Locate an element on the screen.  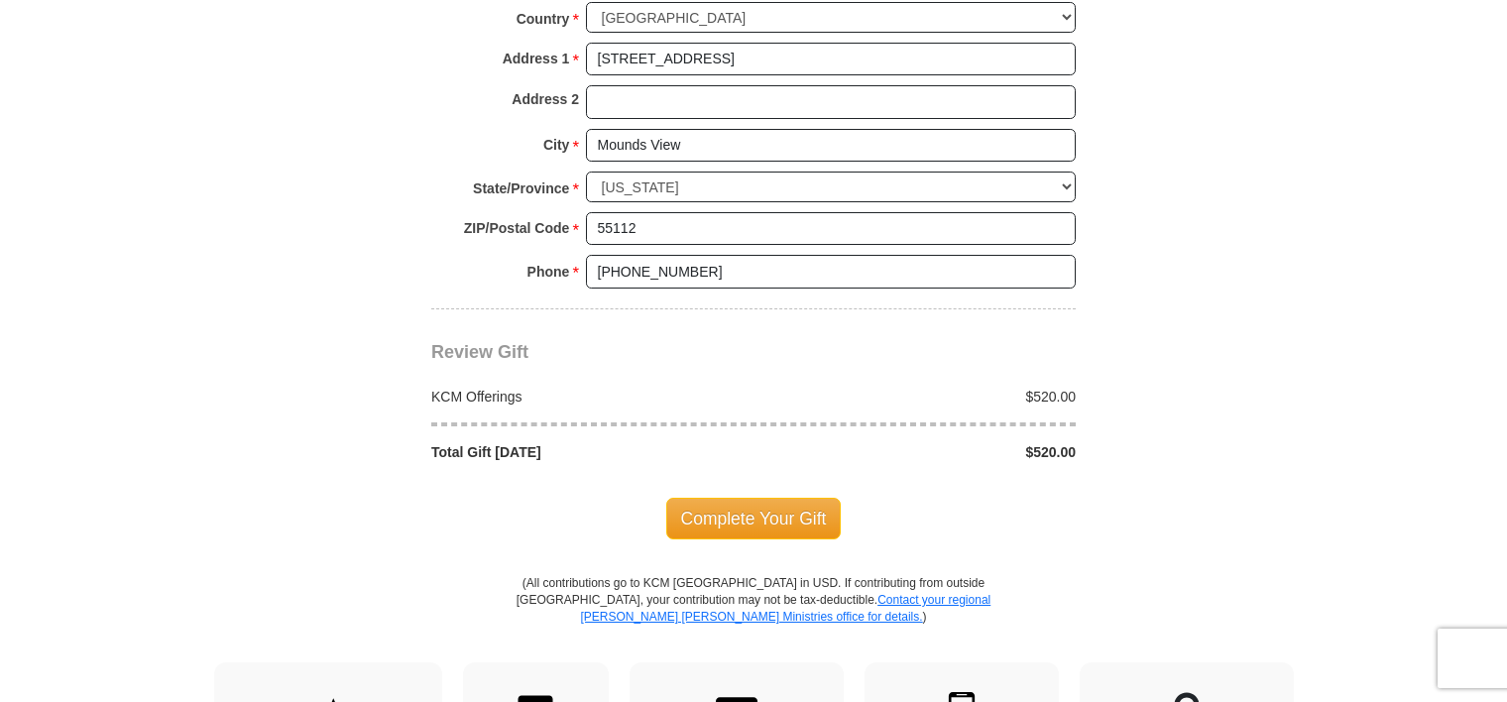
span: Review Gift is located at coordinates (480, 352).